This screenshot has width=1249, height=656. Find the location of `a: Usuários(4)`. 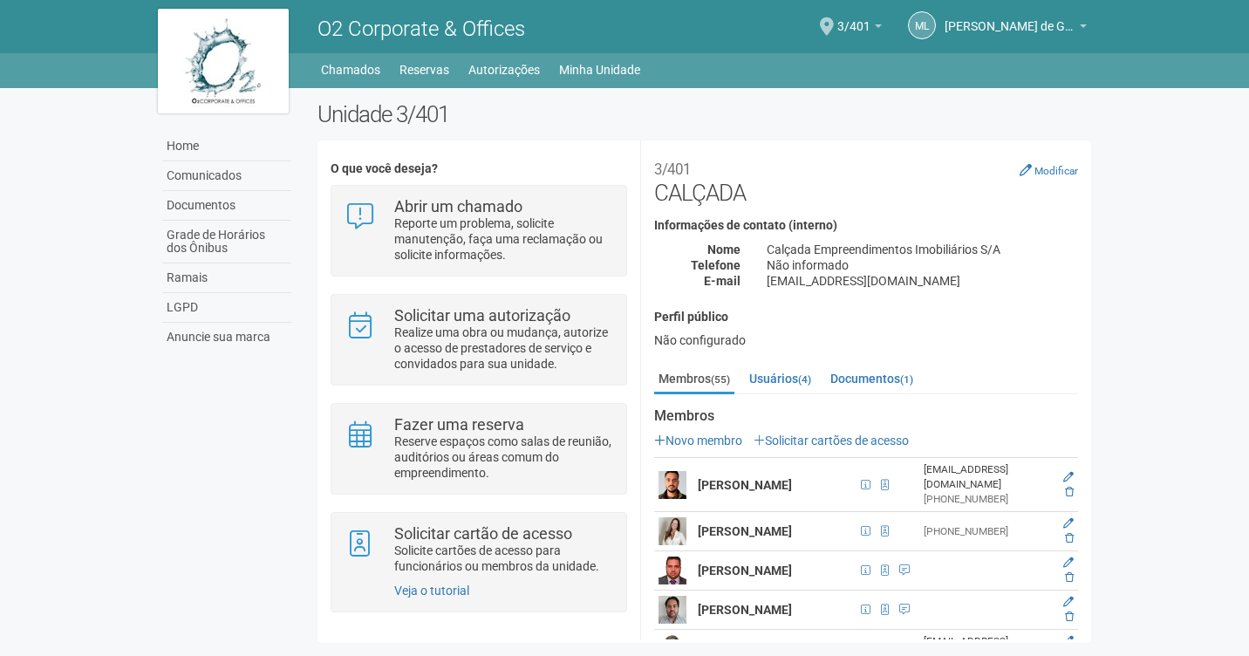

a: Usuários(4) is located at coordinates (780, 378).